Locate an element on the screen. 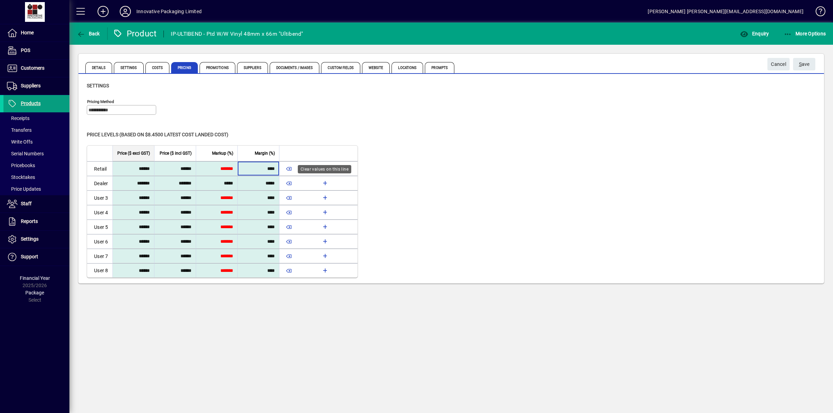  span: Price ($ excl GST) is located at coordinates (134, 153).